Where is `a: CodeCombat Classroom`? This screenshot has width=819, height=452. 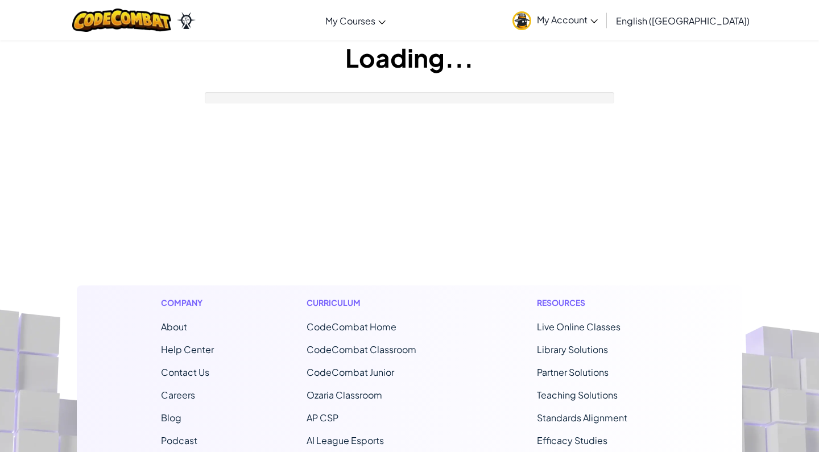
a: CodeCombat Classroom is located at coordinates (361, 349).